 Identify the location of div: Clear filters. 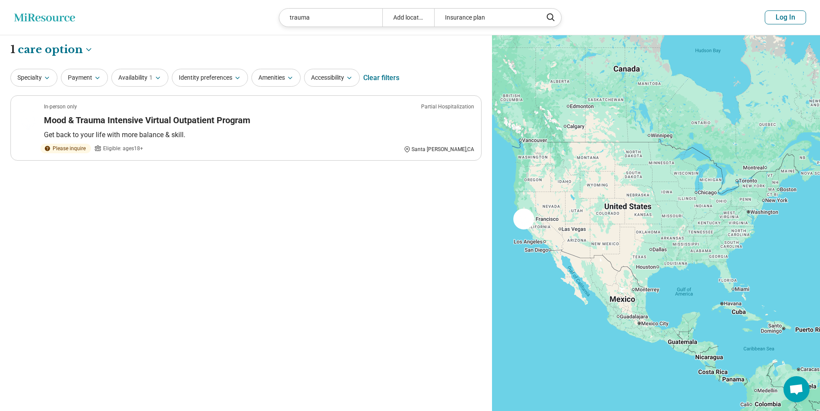
(381, 78).